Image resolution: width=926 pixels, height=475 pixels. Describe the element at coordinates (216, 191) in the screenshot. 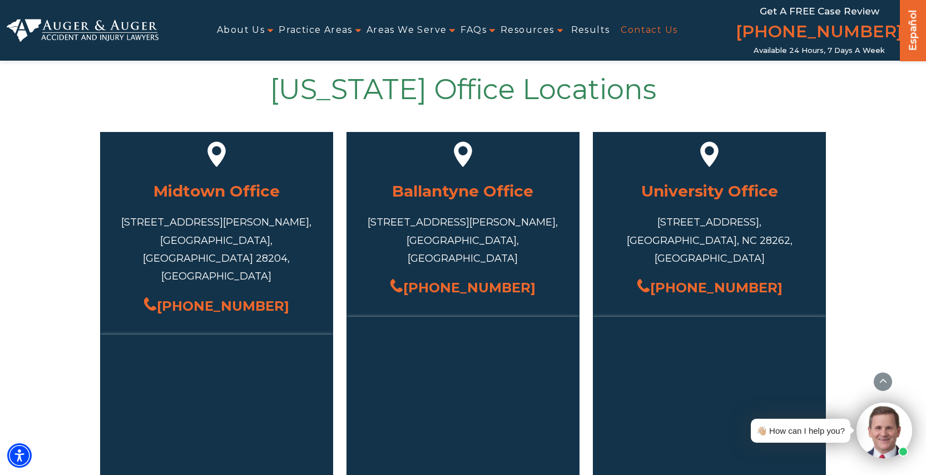

I see `h3: Midtown Office` at that location.